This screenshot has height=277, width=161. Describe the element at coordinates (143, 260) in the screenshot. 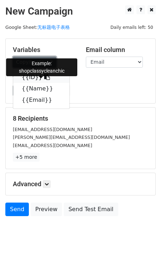

I see `div: 聊天小组件` at that location.